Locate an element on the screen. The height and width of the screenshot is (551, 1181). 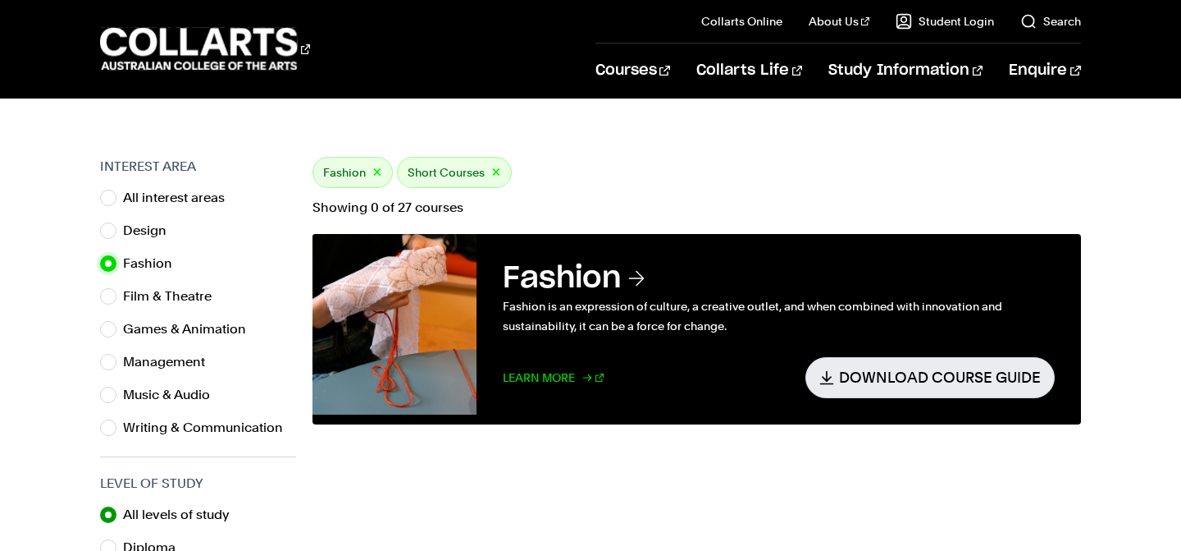
a: Download Course Guide is located at coordinates (930, 377).